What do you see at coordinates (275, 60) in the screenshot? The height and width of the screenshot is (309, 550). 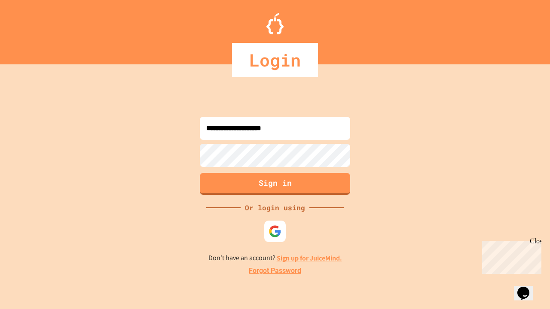 I see `div: Login` at bounding box center [275, 60].